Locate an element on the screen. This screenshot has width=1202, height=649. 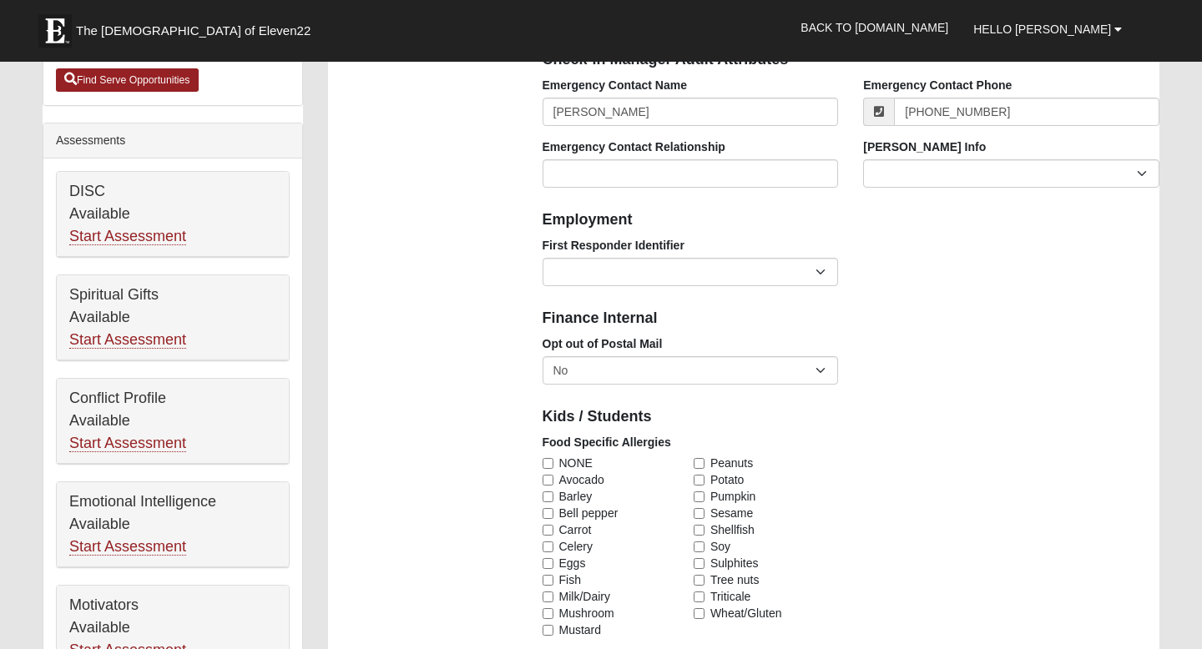
span: Mustard is located at coordinates (580, 630).